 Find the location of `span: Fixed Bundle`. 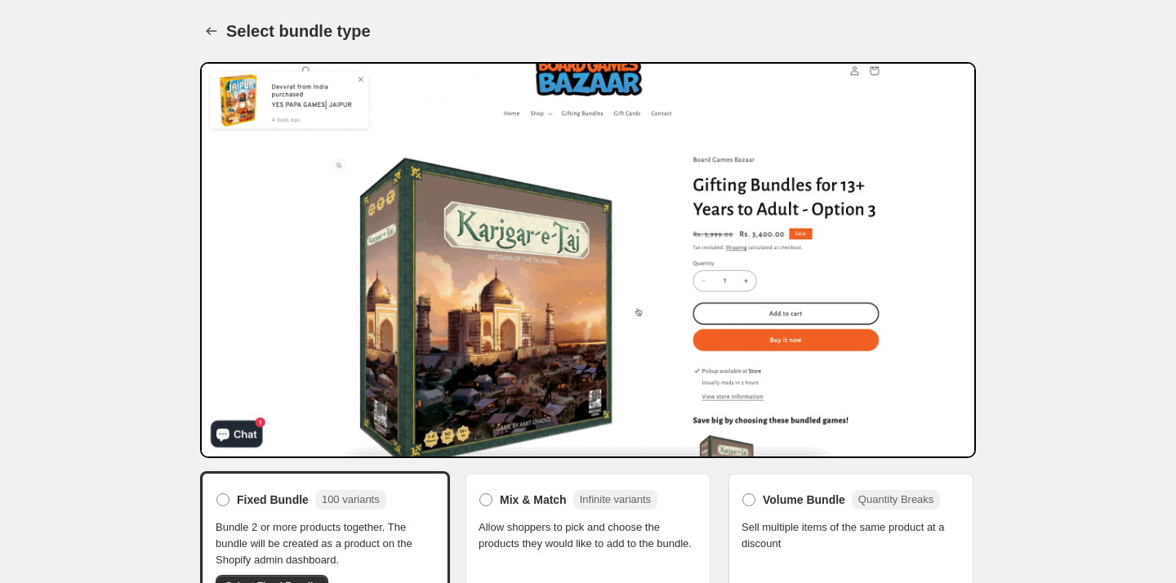

span: Fixed Bundle is located at coordinates (273, 500).